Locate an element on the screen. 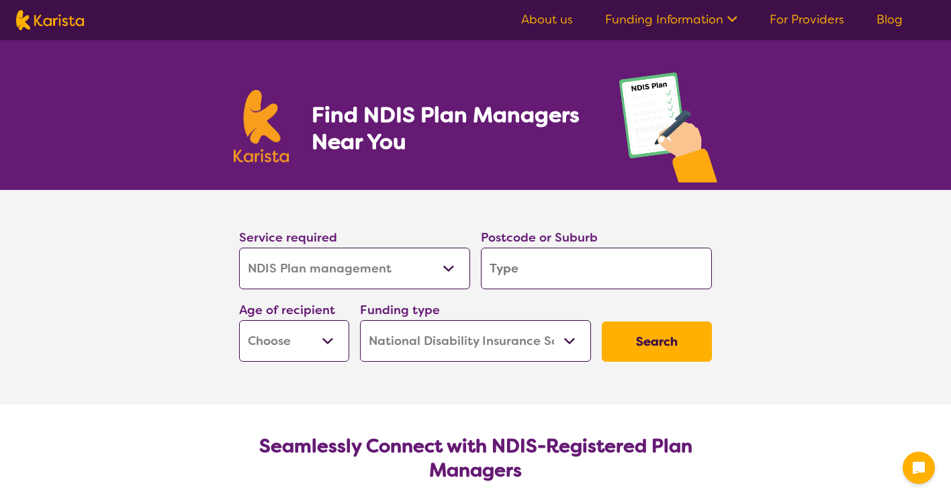 The width and height of the screenshot is (951, 500). a: For Providers is located at coordinates (806, 19).